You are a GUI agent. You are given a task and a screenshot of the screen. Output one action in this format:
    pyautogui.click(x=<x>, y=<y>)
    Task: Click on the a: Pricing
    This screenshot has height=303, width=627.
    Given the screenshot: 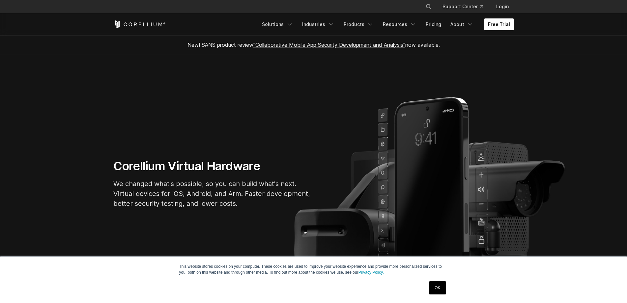 What is the action you would take?
    pyautogui.click(x=433, y=24)
    